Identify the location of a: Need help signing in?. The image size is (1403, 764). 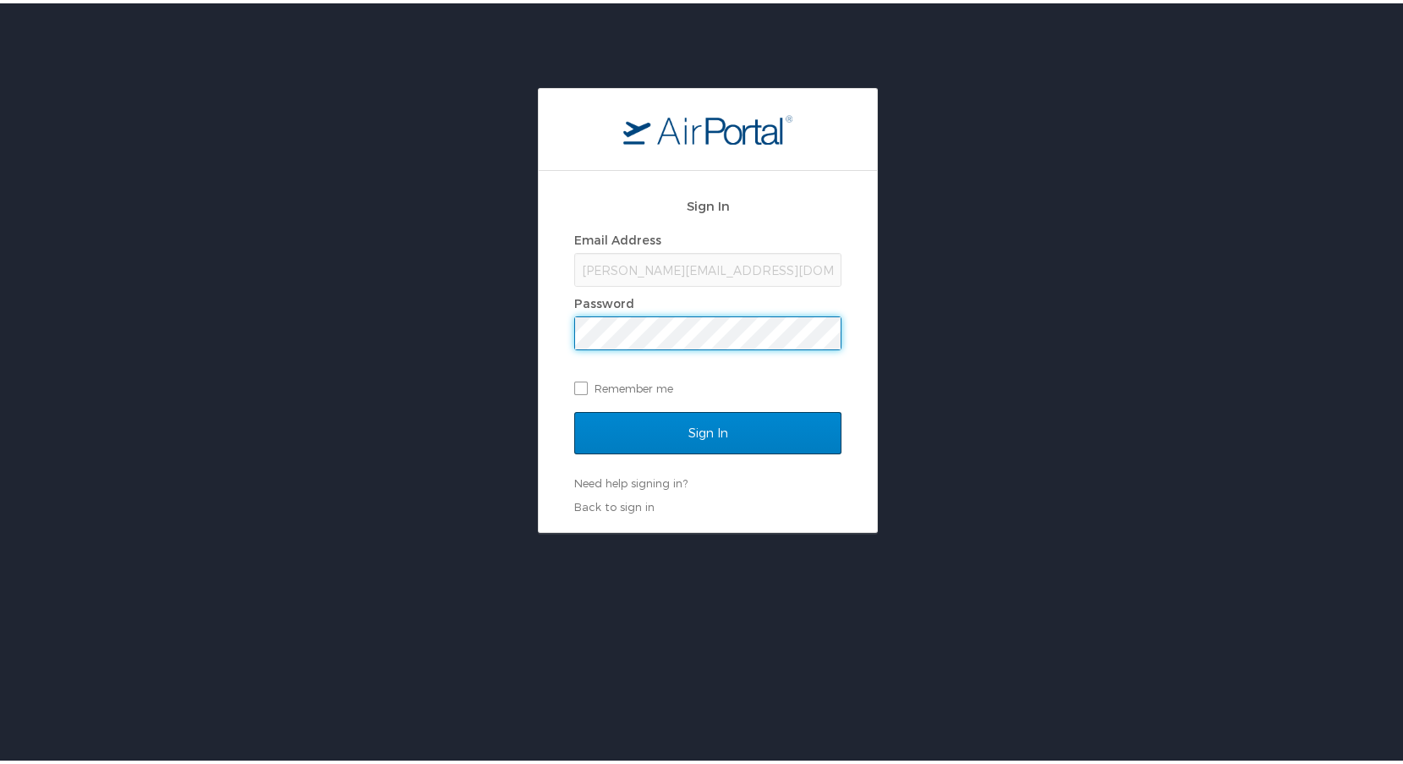
(631, 480).